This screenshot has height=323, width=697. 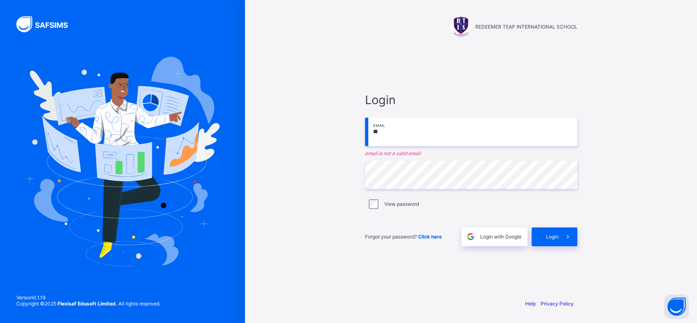 What do you see at coordinates (88, 303) in the screenshot?
I see `span: Copyright © 2025 All rights reserved.` at bounding box center [88, 303].